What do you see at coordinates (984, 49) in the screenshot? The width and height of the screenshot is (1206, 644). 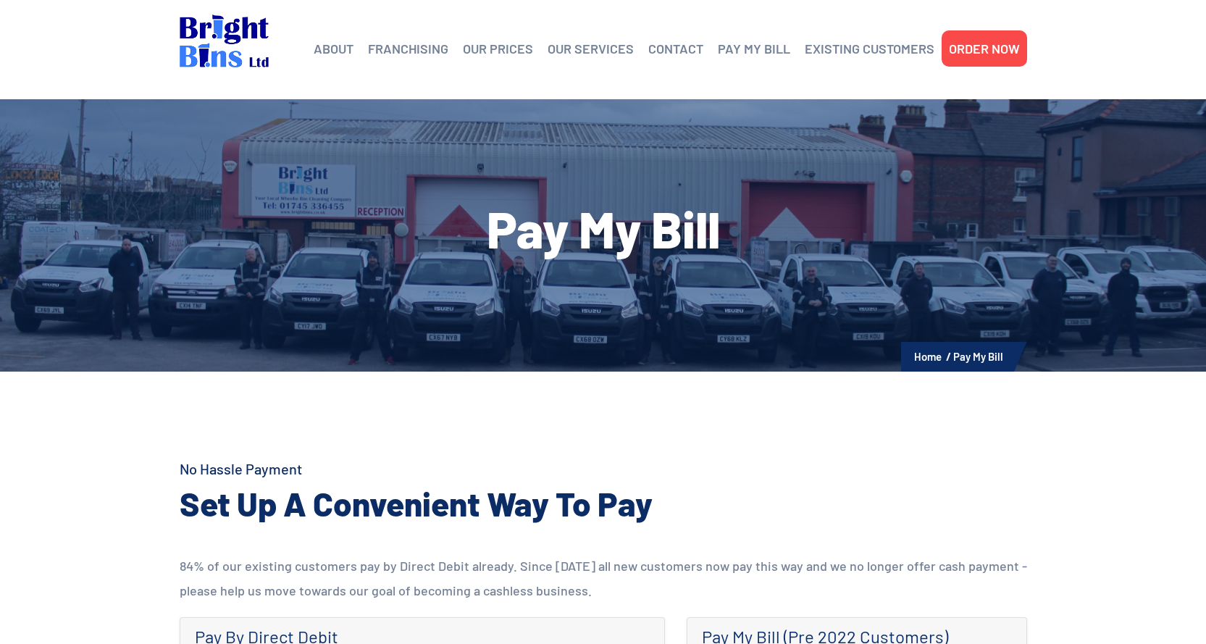 I see `a: ORDER NOW` at bounding box center [984, 49].